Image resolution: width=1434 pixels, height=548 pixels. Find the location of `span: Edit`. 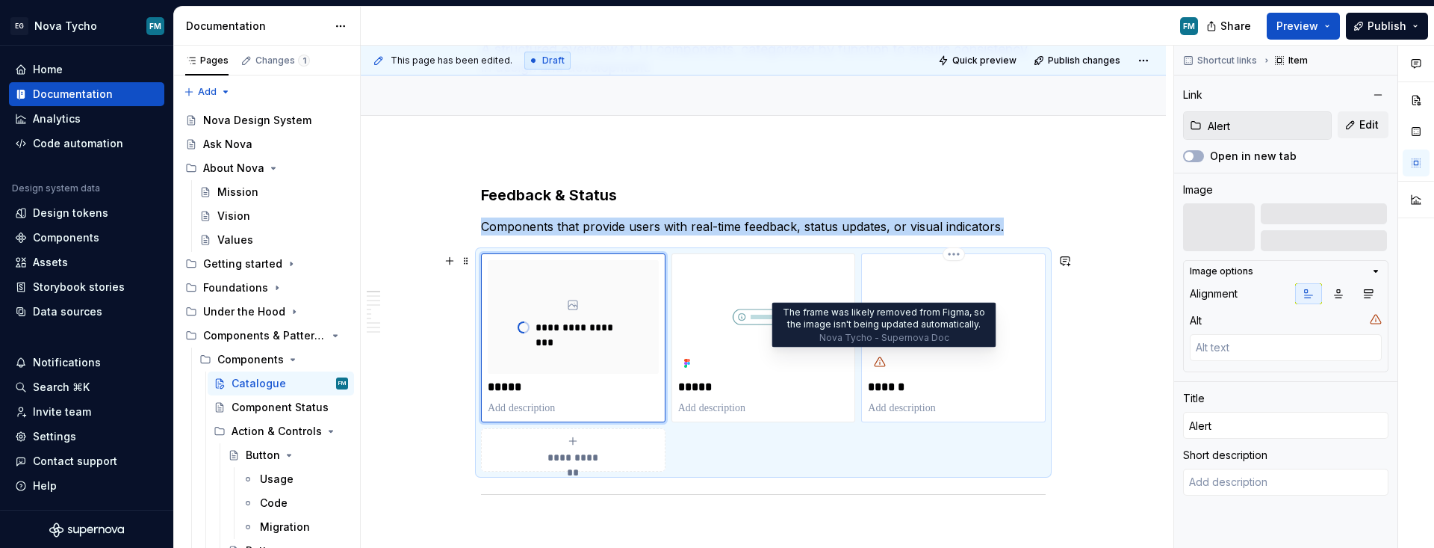

span: Edit is located at coordinates (1369, 125).